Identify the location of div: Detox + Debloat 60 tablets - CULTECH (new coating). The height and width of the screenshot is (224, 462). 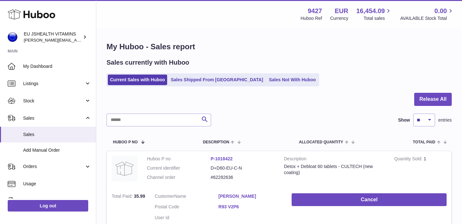
(334, 170).